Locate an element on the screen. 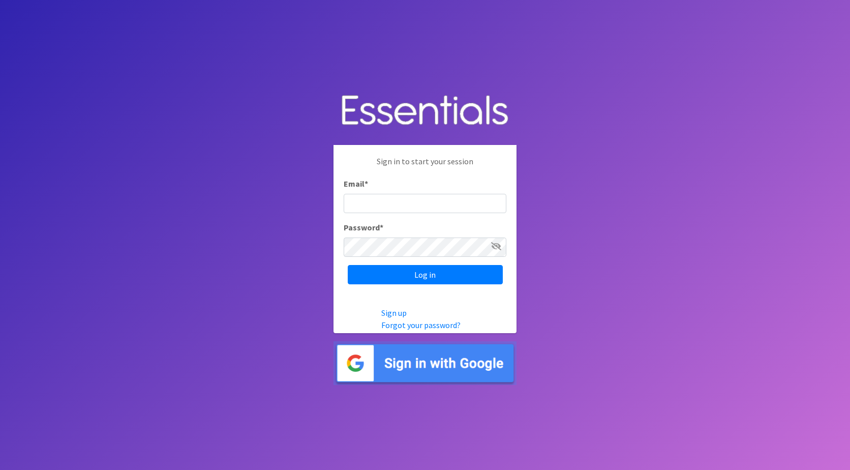 This screenshot has width=850, height=470. p: Sign in to start your session is located at coordinates (425, 166).